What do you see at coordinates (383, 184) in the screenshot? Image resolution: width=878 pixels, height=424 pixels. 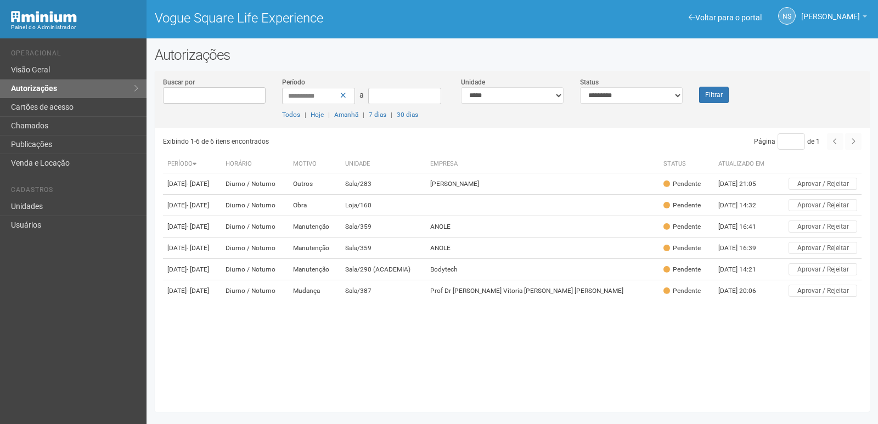 I see `td: Sala/283` at bounding box center [383, 184].